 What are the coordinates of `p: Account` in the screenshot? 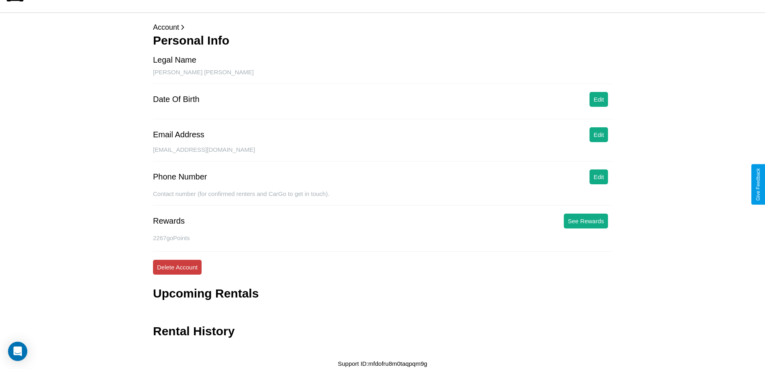 It's located at (382, 27).